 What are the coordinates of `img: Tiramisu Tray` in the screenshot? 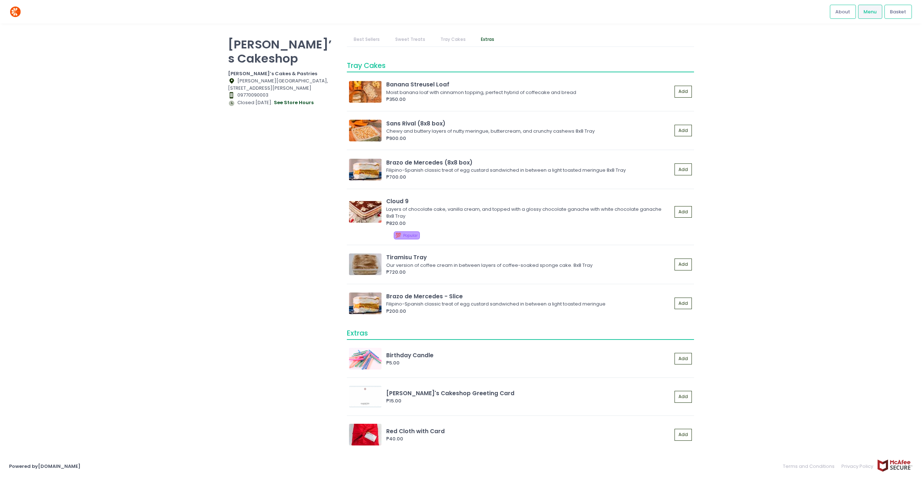 It's located at (365, 264).